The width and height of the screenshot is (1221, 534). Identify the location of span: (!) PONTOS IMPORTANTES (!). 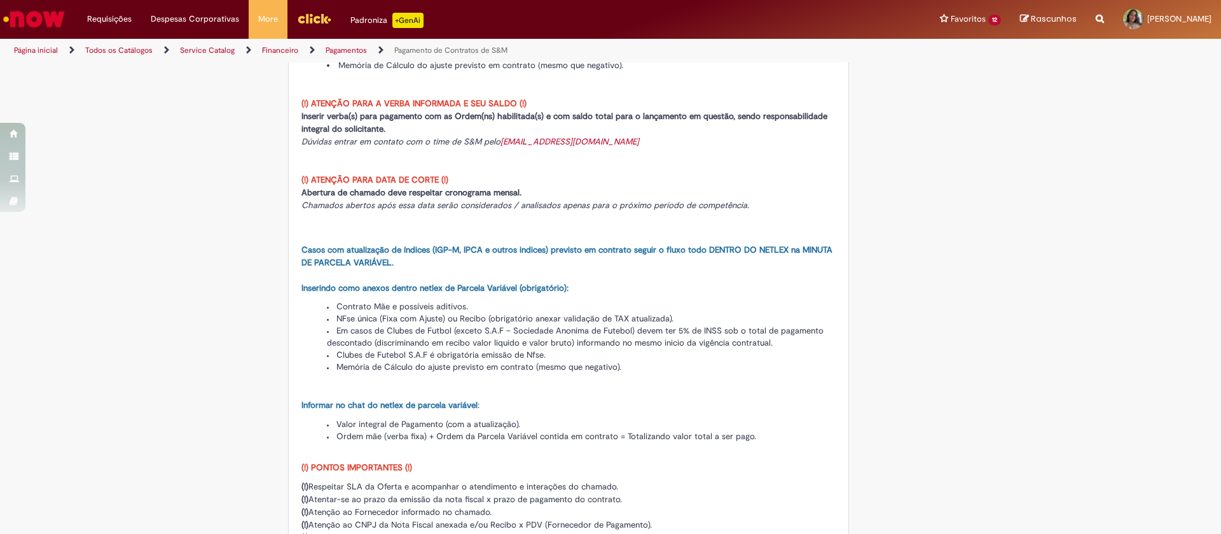
(357, 467).